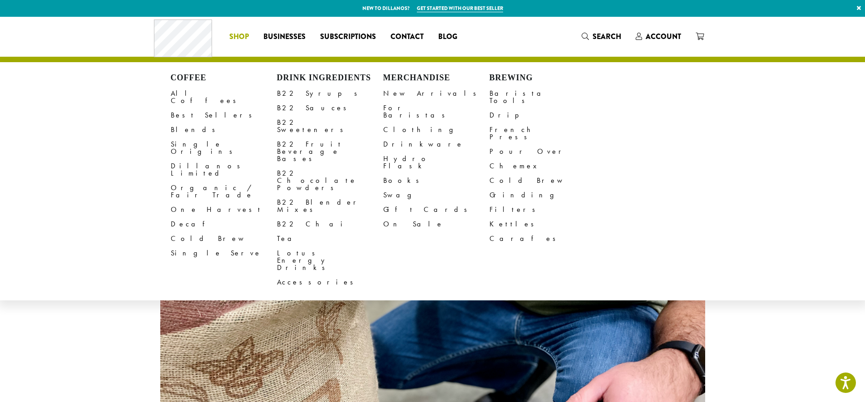 The height and width of the screenshot is (402, 865). What do you see at coordinates (330, 239) in the screenshot?
I see `a: Tea` at bounding box center [330, 239].